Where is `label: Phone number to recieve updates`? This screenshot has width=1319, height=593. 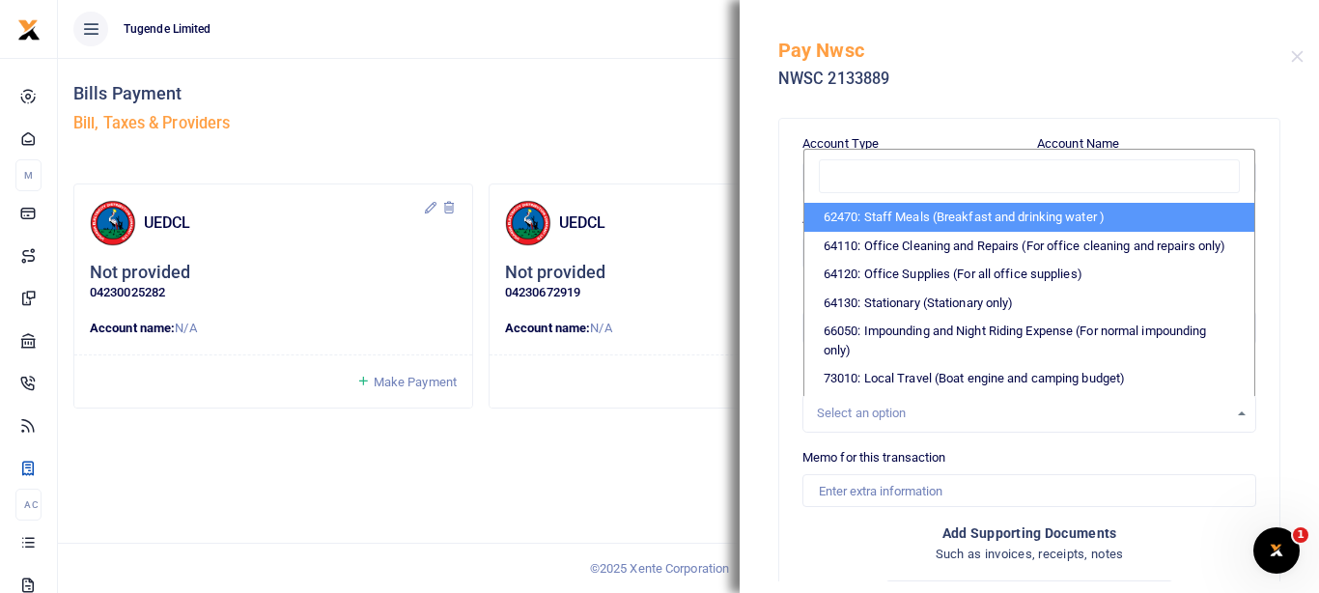 label: Phone number to recieve updates is located at coordinates (895, 295).